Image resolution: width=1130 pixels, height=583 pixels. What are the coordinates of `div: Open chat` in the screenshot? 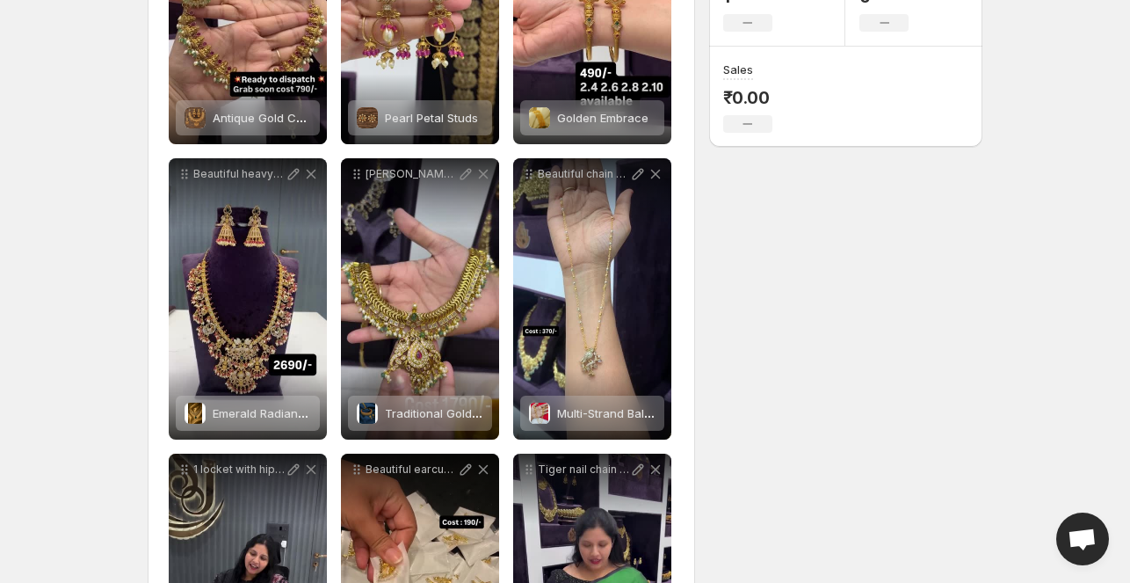 It's located at (1083, 539).